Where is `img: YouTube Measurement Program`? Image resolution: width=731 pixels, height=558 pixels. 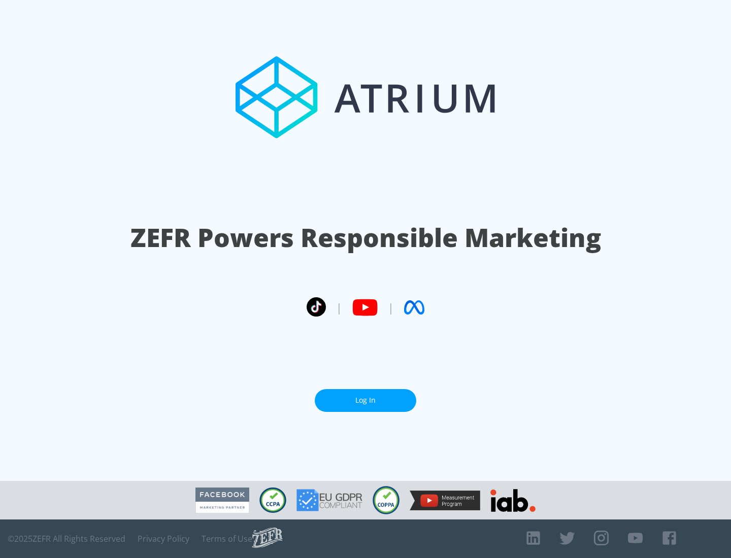
img: YouTube Measurement Program is located at coordinates (444, 500).